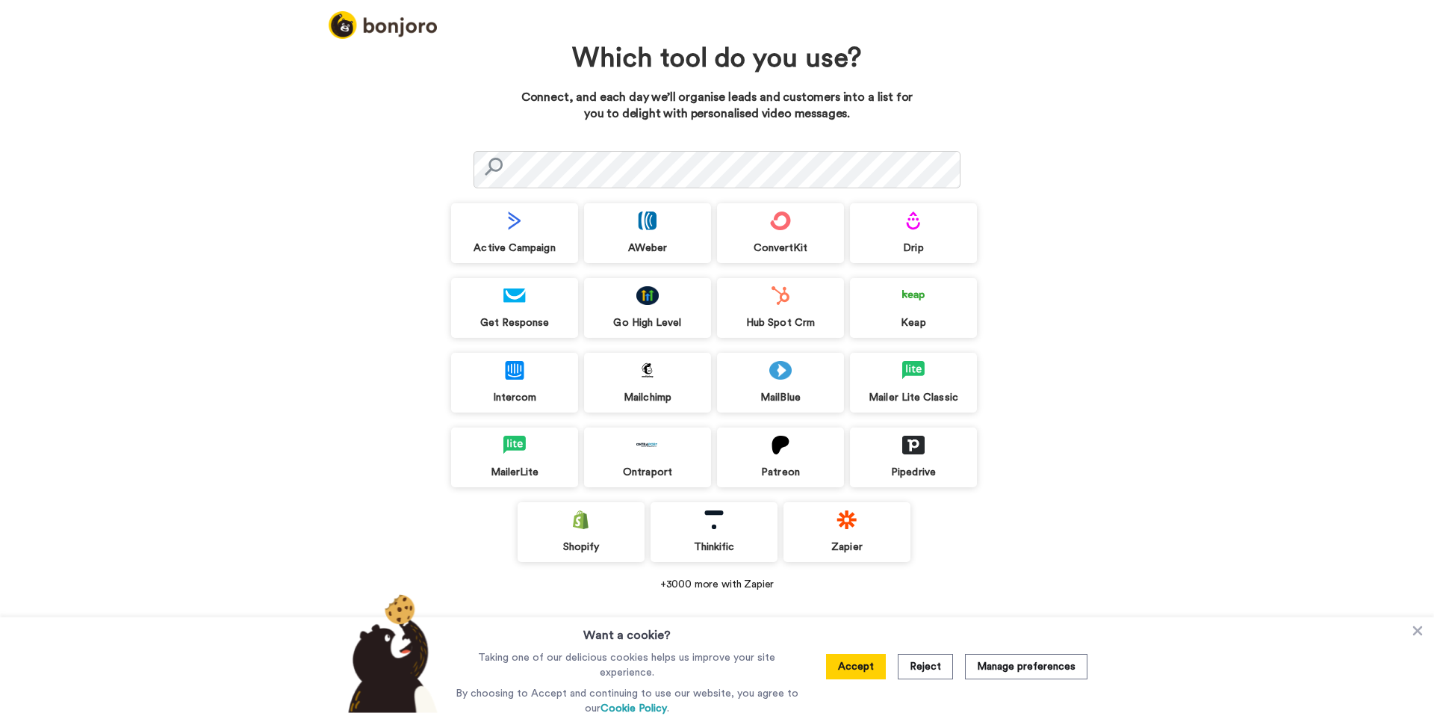 The width and height of the screenshot is (1434, 716). Describe the element at coordinates (781, 370) in the screenshot. I see `img: logo_mailblue.png` at that location.